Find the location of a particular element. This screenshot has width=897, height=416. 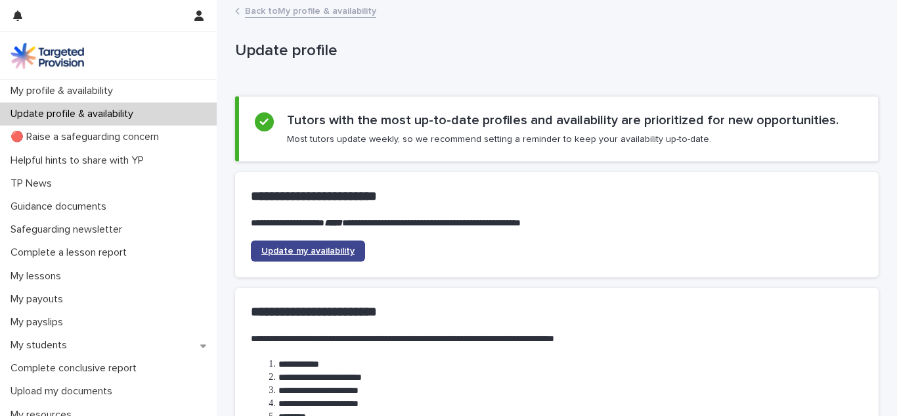

h2: Tutors with the most up-to-date profiles and availability are prioritized for new opportunities. is located at coordinates (563, 120).